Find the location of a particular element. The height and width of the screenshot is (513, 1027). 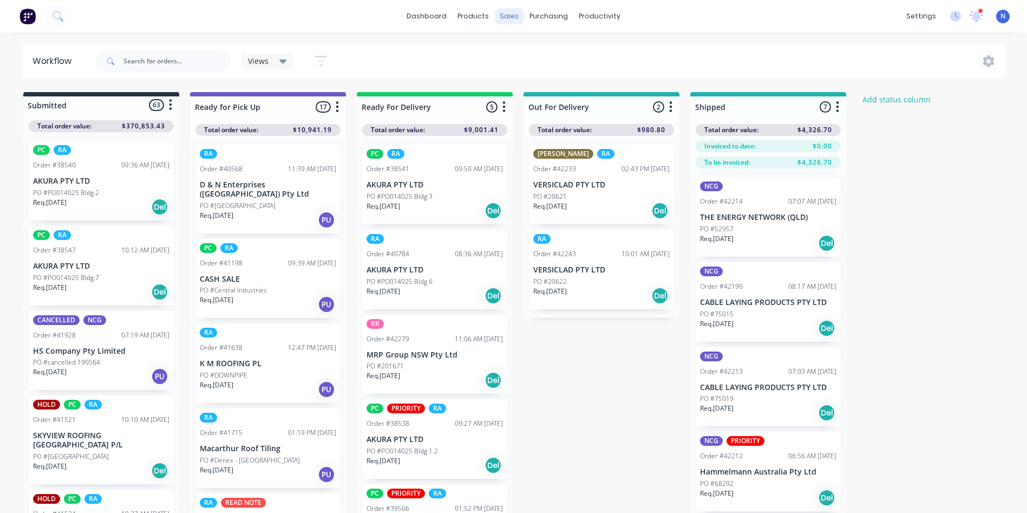

p: PO #201671 is located at coordinates (385, 366).